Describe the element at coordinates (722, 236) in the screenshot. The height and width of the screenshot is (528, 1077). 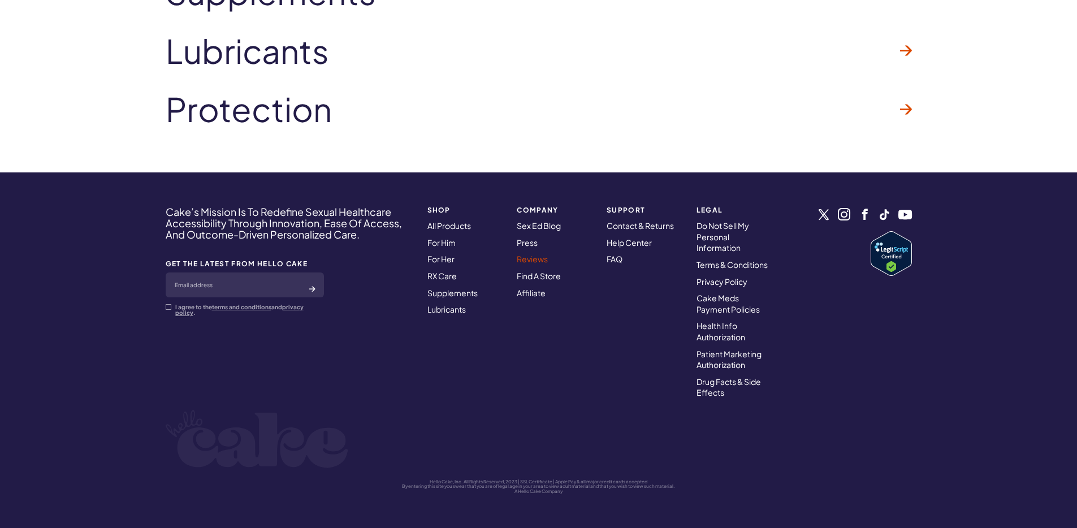
I see `a: Do Not Sell My Personal Information` at that location.